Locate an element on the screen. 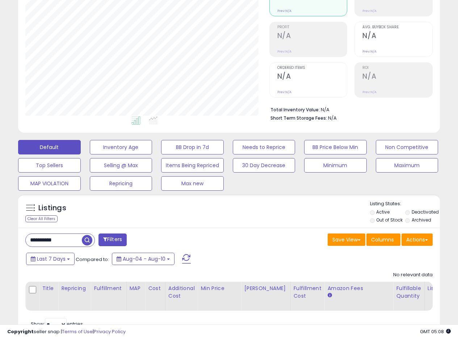  button: Last 7 Days is located at coordinates (50, 259).